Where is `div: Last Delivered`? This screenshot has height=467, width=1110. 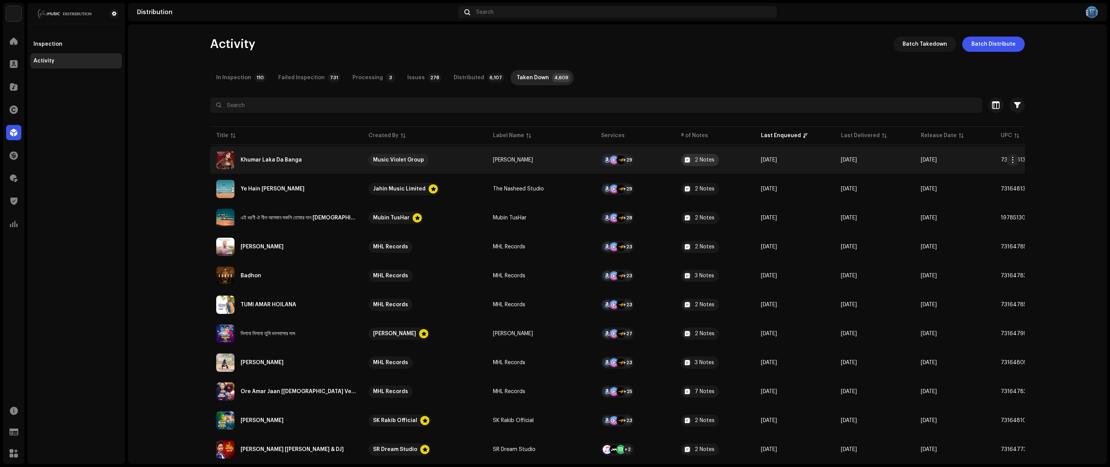 div: Last Delivered is located at coordinates (860, 136).